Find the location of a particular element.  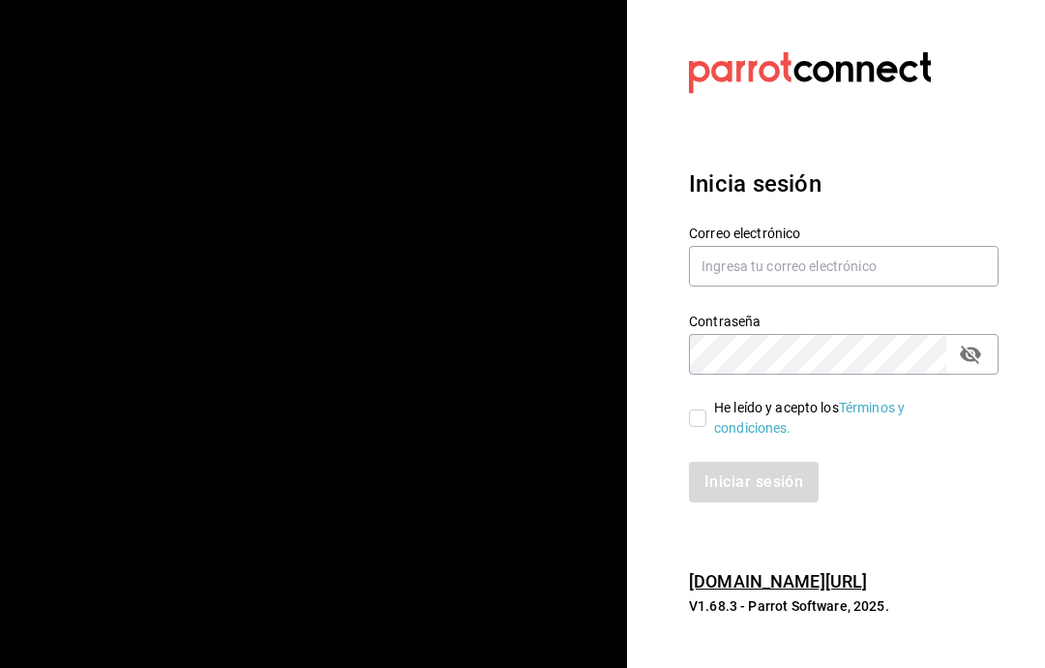

button: passwordField is located at coordinates (970, 354).